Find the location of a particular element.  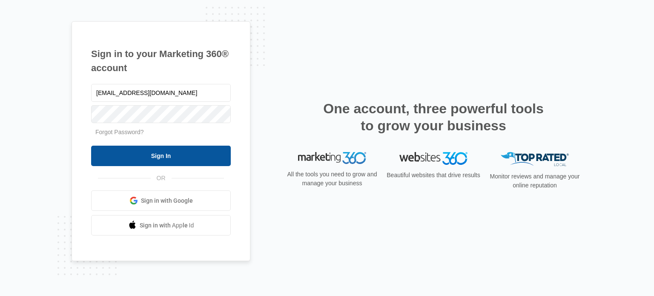

a: Sign in with Google is located at coordinates (161, 200).